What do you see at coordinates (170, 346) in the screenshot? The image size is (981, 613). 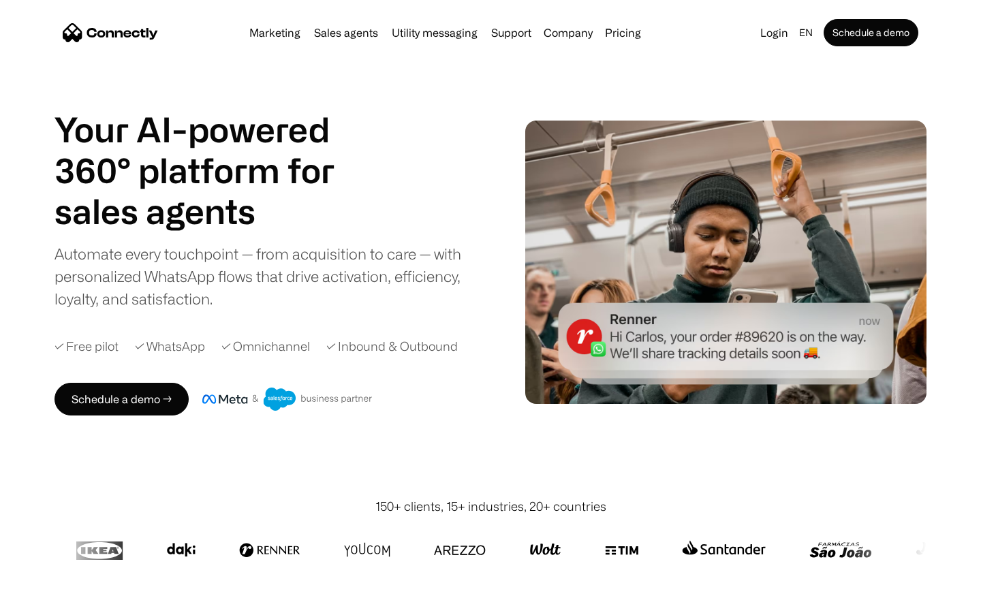 I see `div: ✓ WhatsApp` at bounding box center [170, 346].